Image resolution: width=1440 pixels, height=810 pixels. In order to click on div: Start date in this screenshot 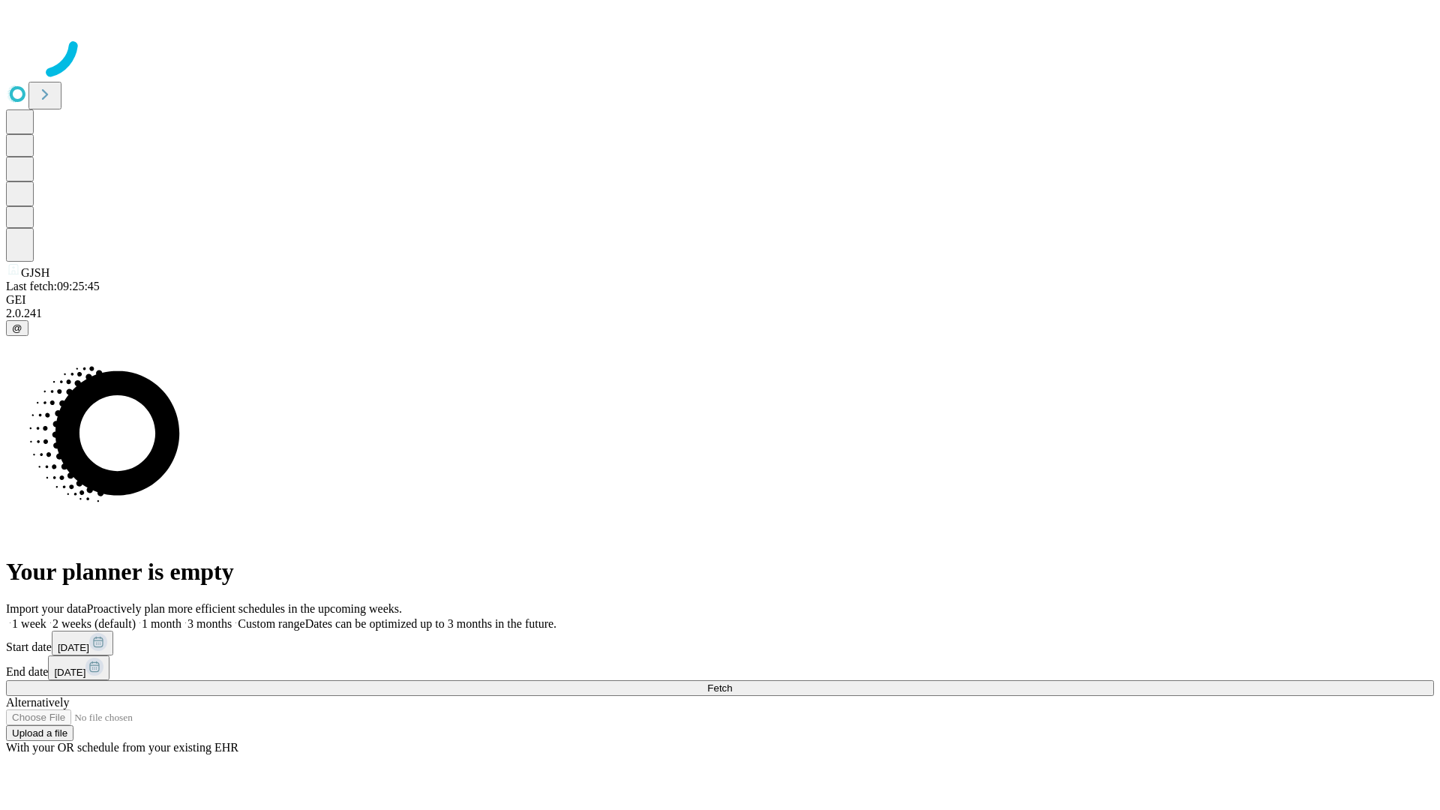, I will do `click(720, 643)`.